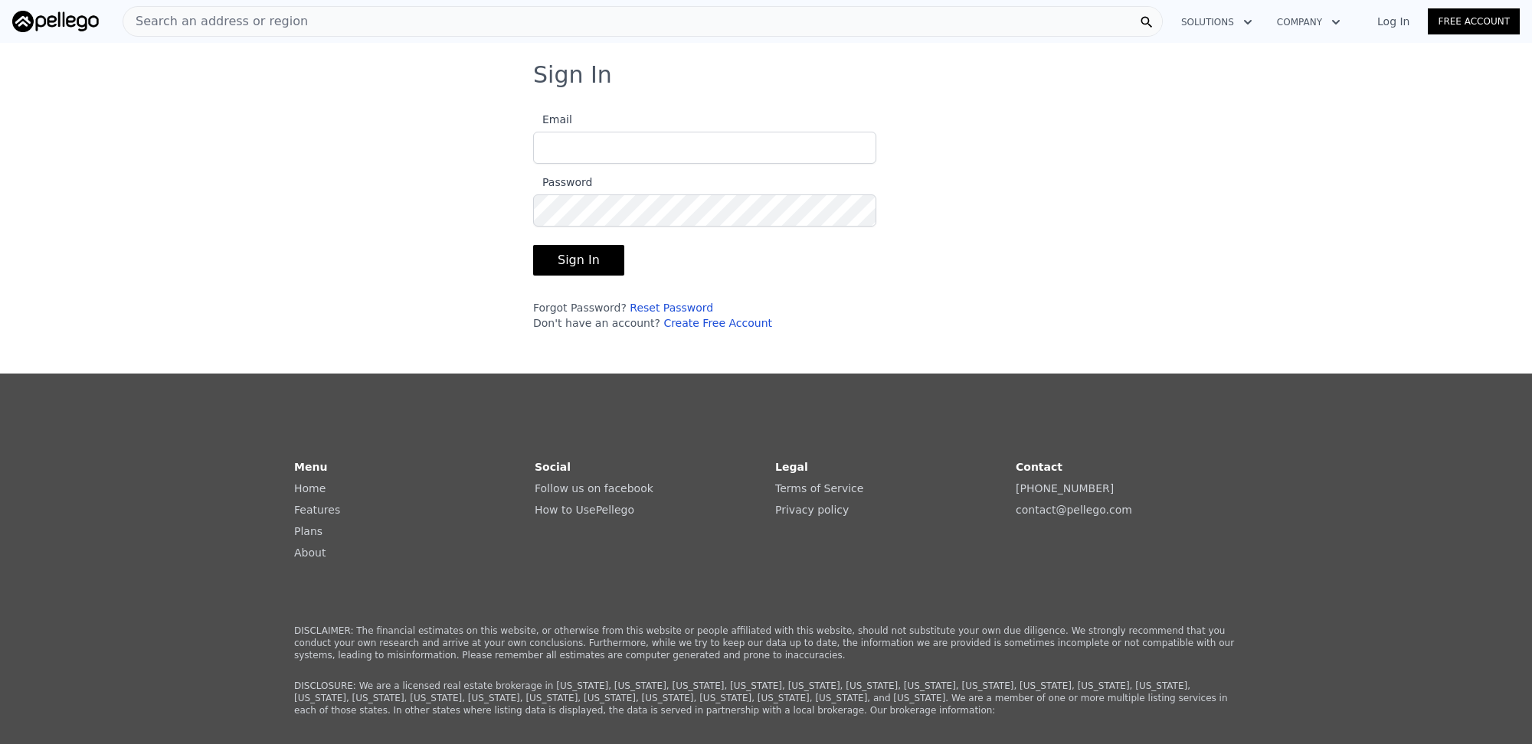 Image resolution: width=1532 pixels, height=744 pixels. What do you see at coordinates (718, 323) in the screenshot?
I see `a: Create Free Account` at bounding box center [718, 323].